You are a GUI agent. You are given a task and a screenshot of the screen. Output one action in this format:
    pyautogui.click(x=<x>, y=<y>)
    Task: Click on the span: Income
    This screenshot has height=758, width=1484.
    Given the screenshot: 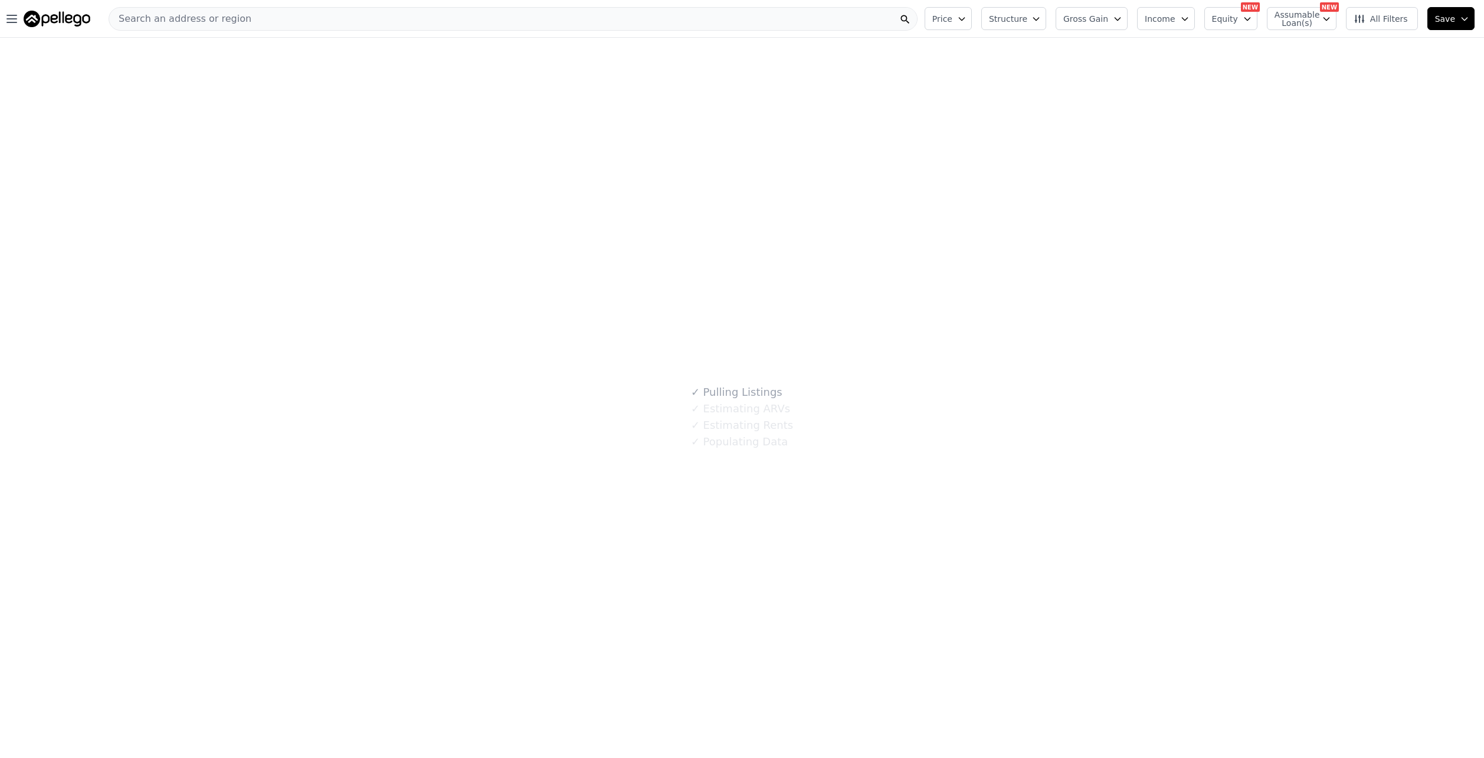 What is the action you would take?
    pyautogui.click(x=1160, y=19)
    